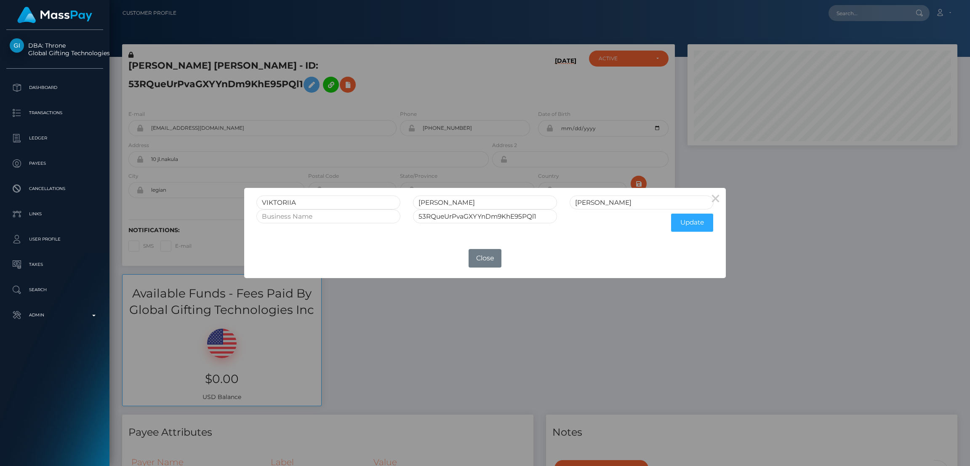 This screenshot has width=970, height=466. Describe the element at coordinates (485, 202) in the screenshot. I see `input: Middle Name` at that location.